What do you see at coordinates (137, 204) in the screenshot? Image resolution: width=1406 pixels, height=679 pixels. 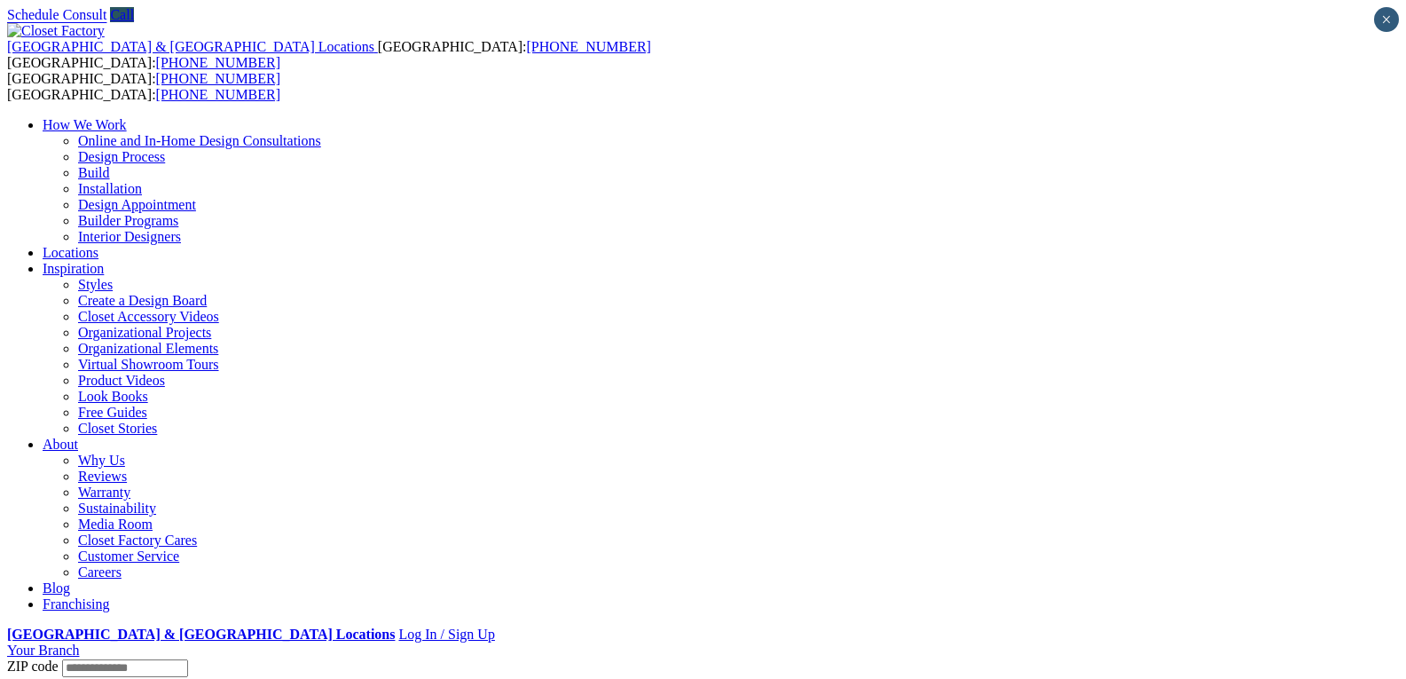 I see `a: Design Appointment` at bounding box center [137, 204].